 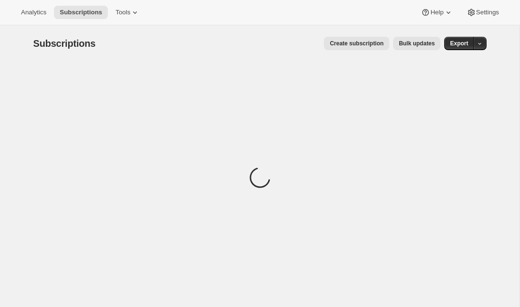 I want to click on button: Subscriptions, so click(x=81, y=12).